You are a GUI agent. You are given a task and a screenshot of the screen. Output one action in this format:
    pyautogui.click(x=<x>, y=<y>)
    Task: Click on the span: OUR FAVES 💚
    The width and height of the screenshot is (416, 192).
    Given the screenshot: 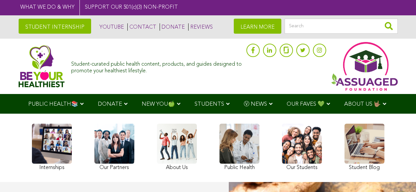 What is the action you would take?
    pyautogui.click(x=306, y=104)
    